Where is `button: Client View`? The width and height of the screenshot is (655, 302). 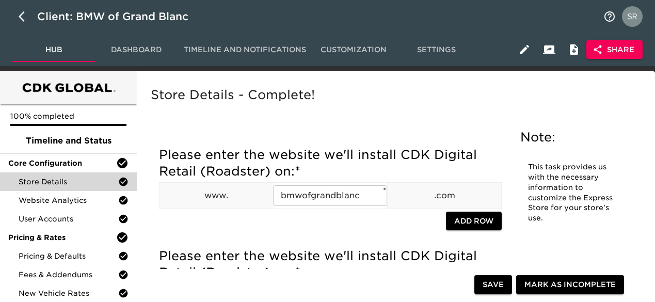 button: Client View is located at coordinates (549, 50).